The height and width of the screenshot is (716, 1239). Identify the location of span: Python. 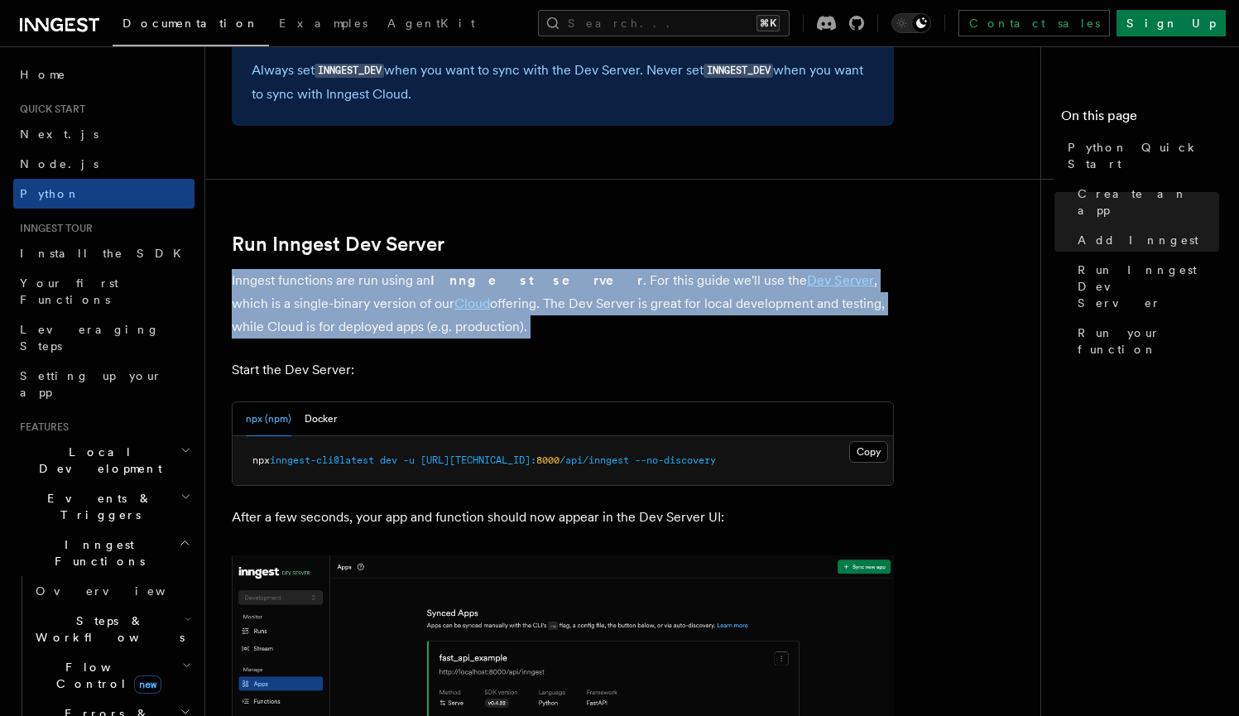
(50, 194).